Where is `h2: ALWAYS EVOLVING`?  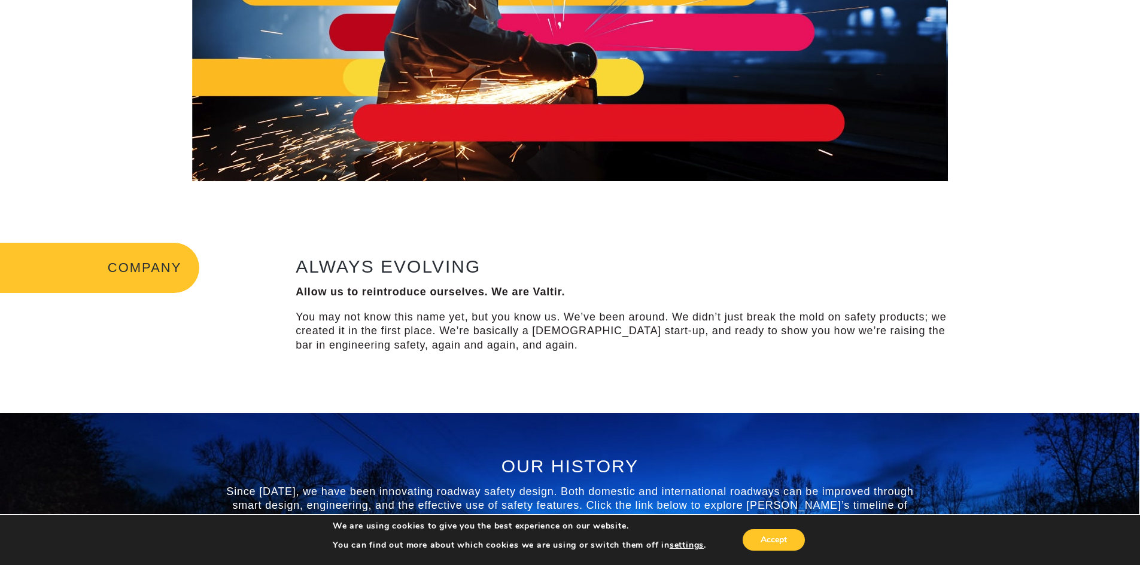 h2: ALWAYS EVOLVING is located at coordinates (626, 266).